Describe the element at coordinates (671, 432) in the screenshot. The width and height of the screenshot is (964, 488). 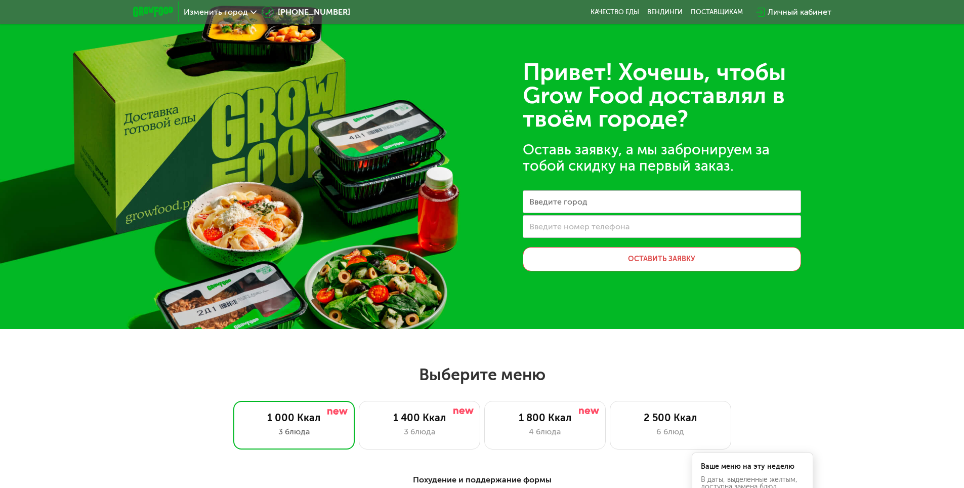
I see `div: 6 блюд` at that location.